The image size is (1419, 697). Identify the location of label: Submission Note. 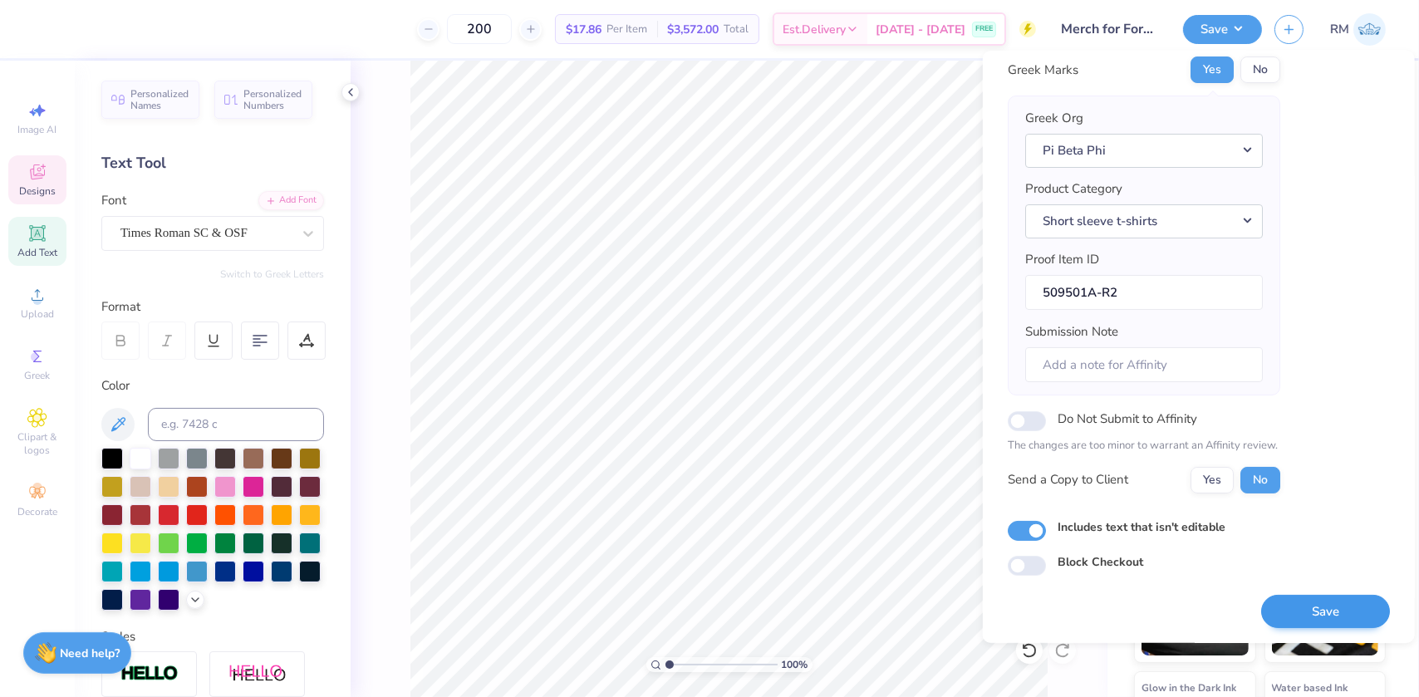
(1072, 331).